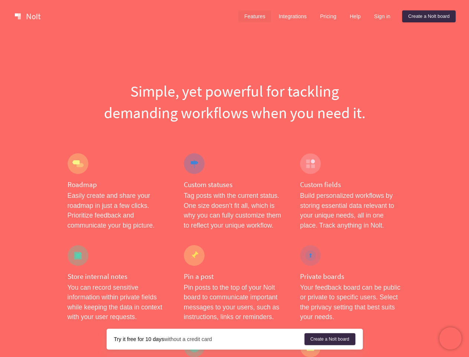 This screenshot has height=357, width=469. What do you see at coordinates (328, 16) in the screenshot?
I see `a: Pricing` at bounding box center [328, 16].